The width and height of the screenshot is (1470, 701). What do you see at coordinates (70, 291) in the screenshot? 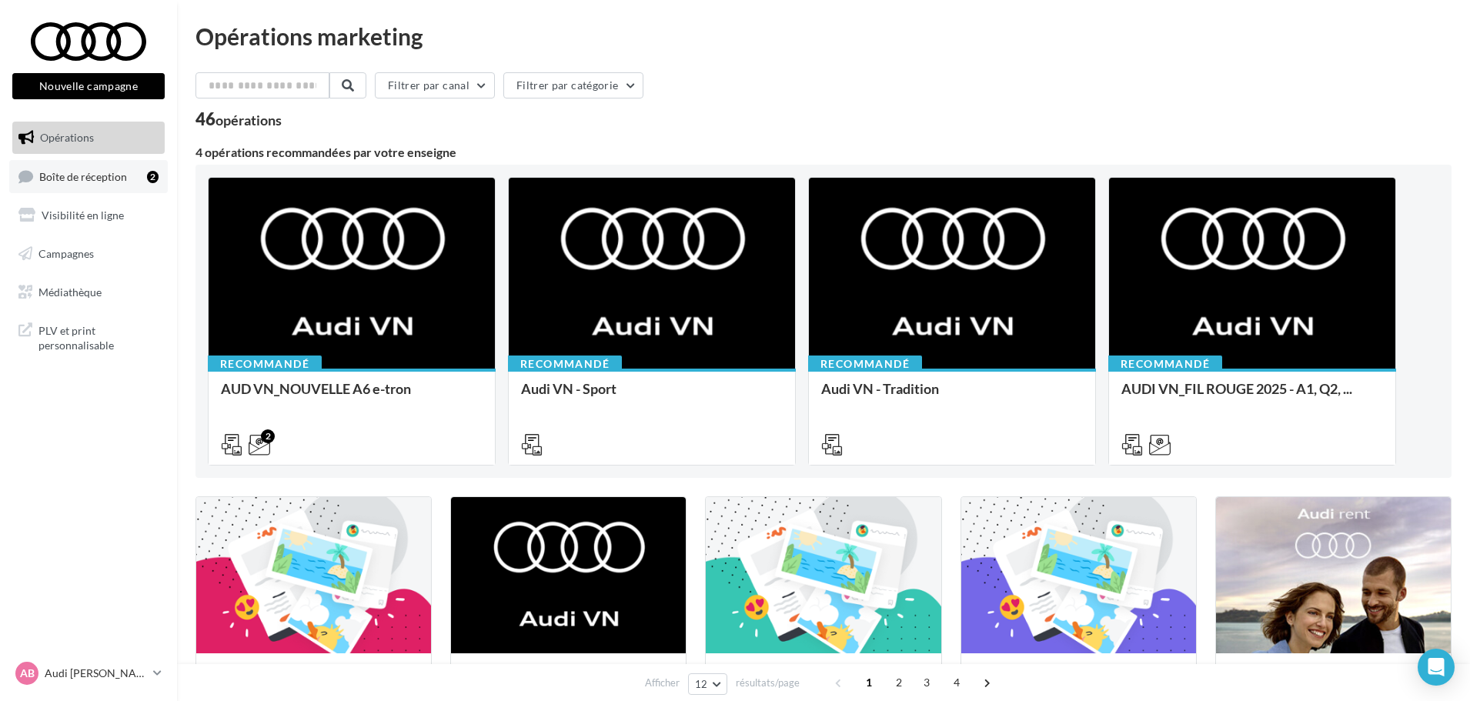
I see `span: Médiathèque` at bounding box center [70, 291].